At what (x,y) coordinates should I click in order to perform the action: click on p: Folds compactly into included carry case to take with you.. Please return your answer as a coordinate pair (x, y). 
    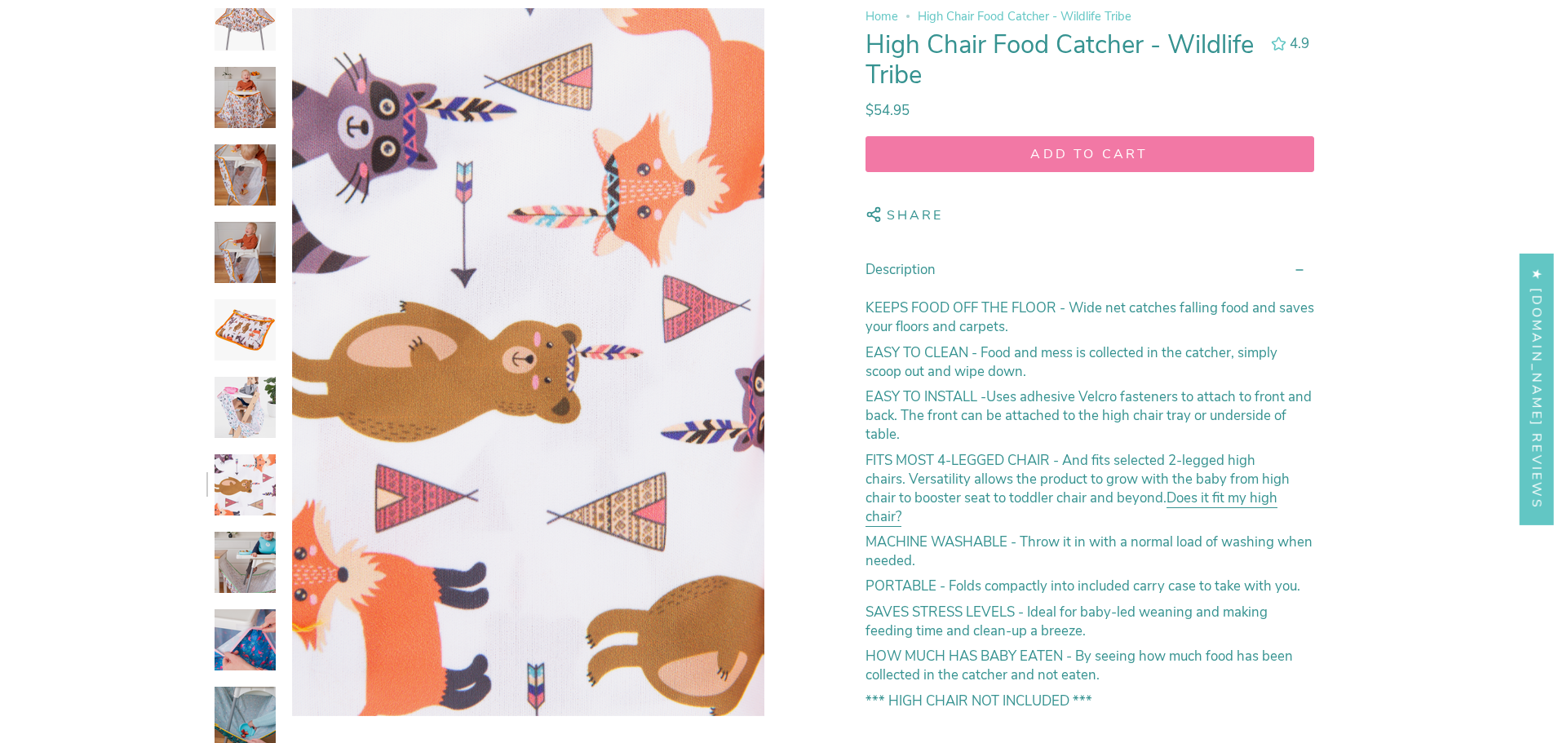
    Looking at the image, I should click on (1090, 586).